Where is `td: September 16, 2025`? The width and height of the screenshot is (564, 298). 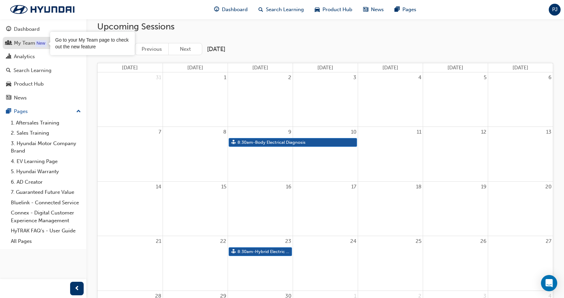
td: September 16, 2025 is located at coordinates (260, 209).